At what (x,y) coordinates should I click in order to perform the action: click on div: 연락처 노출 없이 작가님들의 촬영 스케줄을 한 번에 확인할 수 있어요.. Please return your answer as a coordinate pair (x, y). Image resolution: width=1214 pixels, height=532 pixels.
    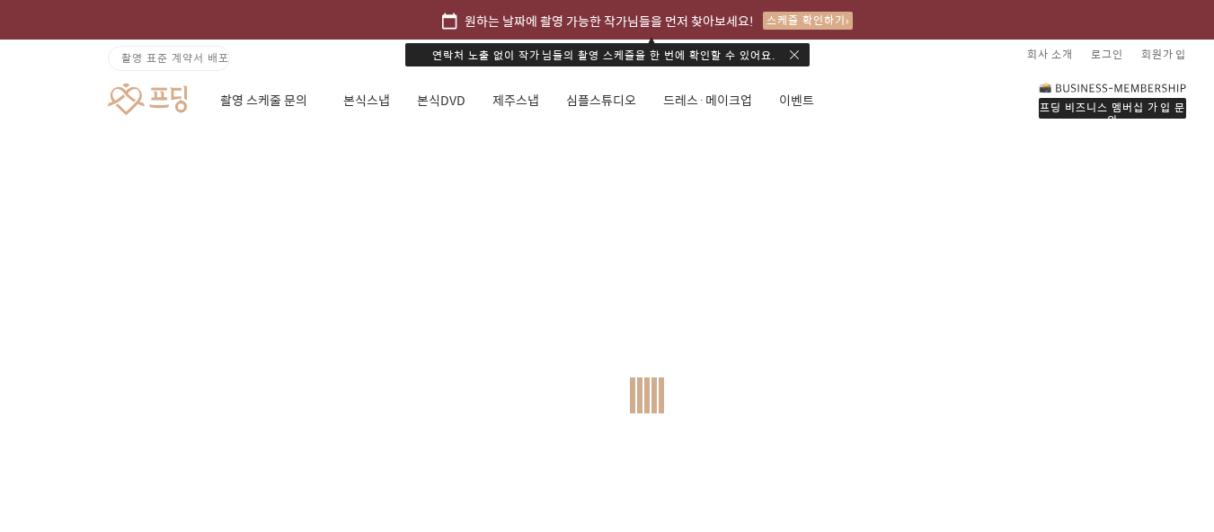
    Looking at the image, I should click on (607, 55).